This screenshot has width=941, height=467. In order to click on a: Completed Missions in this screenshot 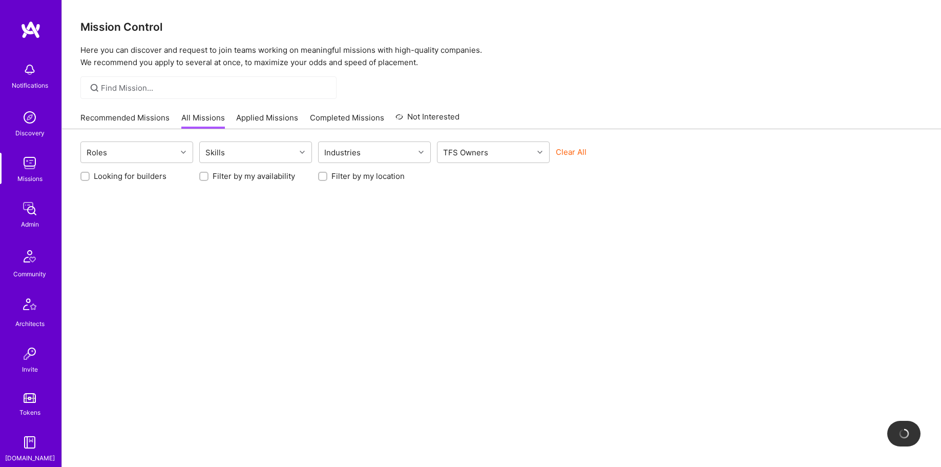, I will do `click(347, 120)`.